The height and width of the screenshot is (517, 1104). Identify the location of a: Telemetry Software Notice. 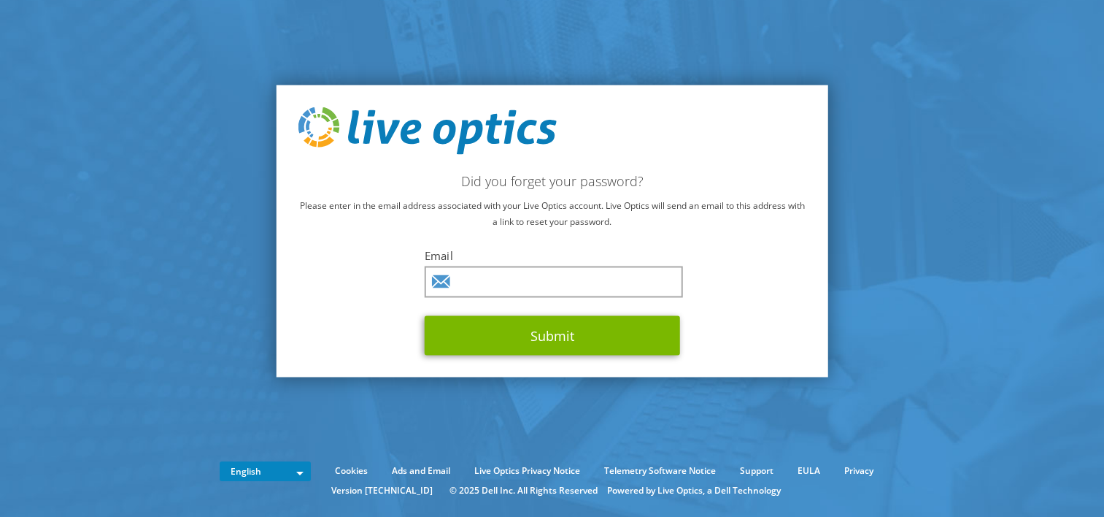
(660, 471).